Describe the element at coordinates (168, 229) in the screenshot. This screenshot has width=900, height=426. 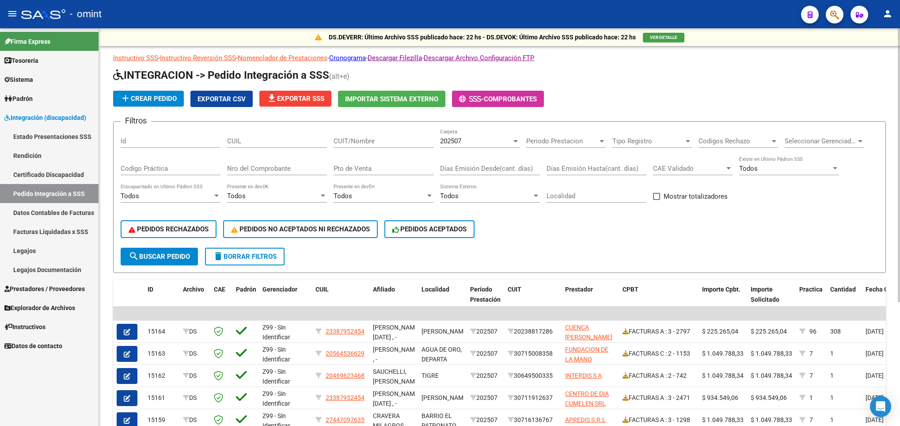
I see `span: PEDIDOS RECHAZADOS` at that location.